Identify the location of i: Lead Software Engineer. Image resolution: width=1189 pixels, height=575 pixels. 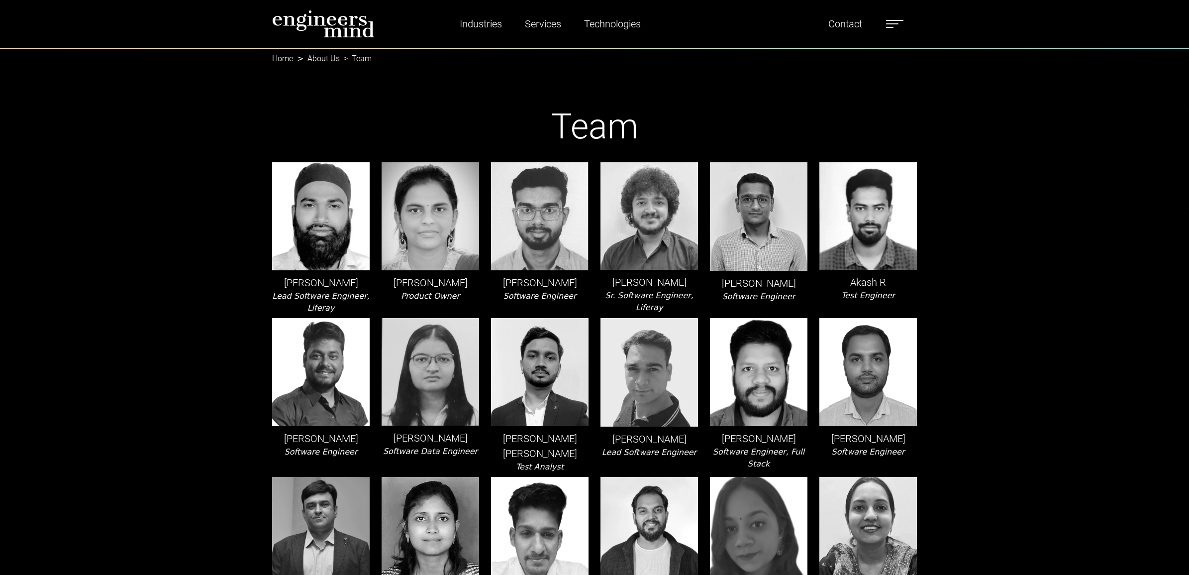
(649, 452).